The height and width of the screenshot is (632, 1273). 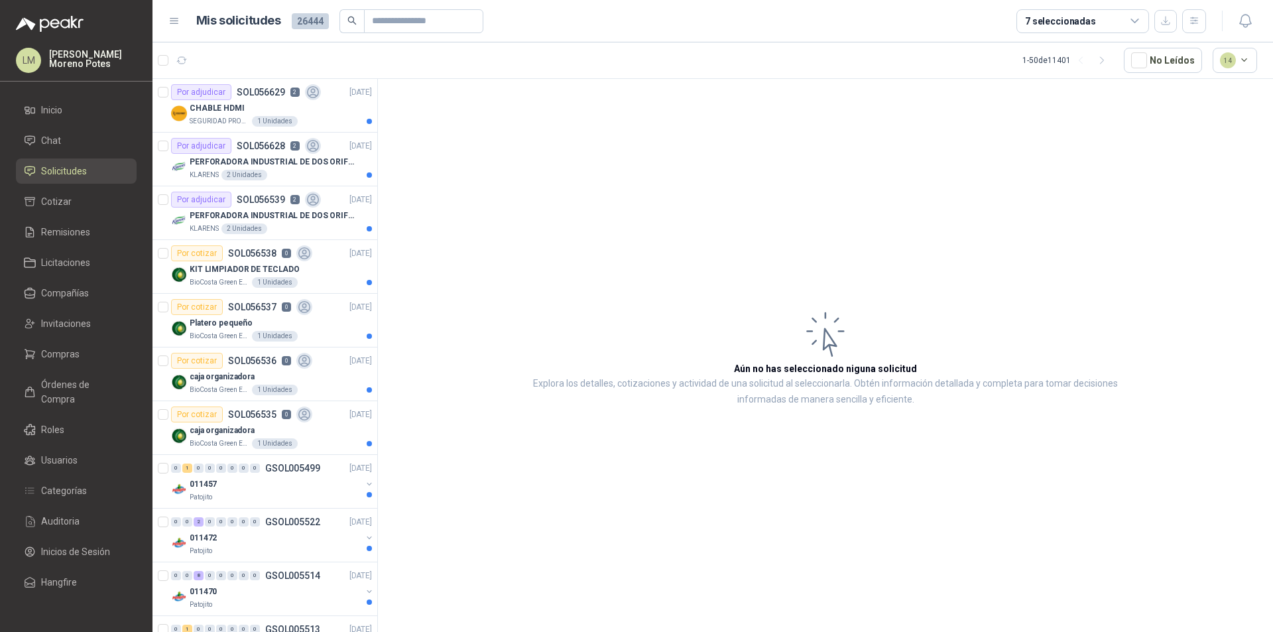 I want to click on p: GSOL005499, so click(x=292, y=468).